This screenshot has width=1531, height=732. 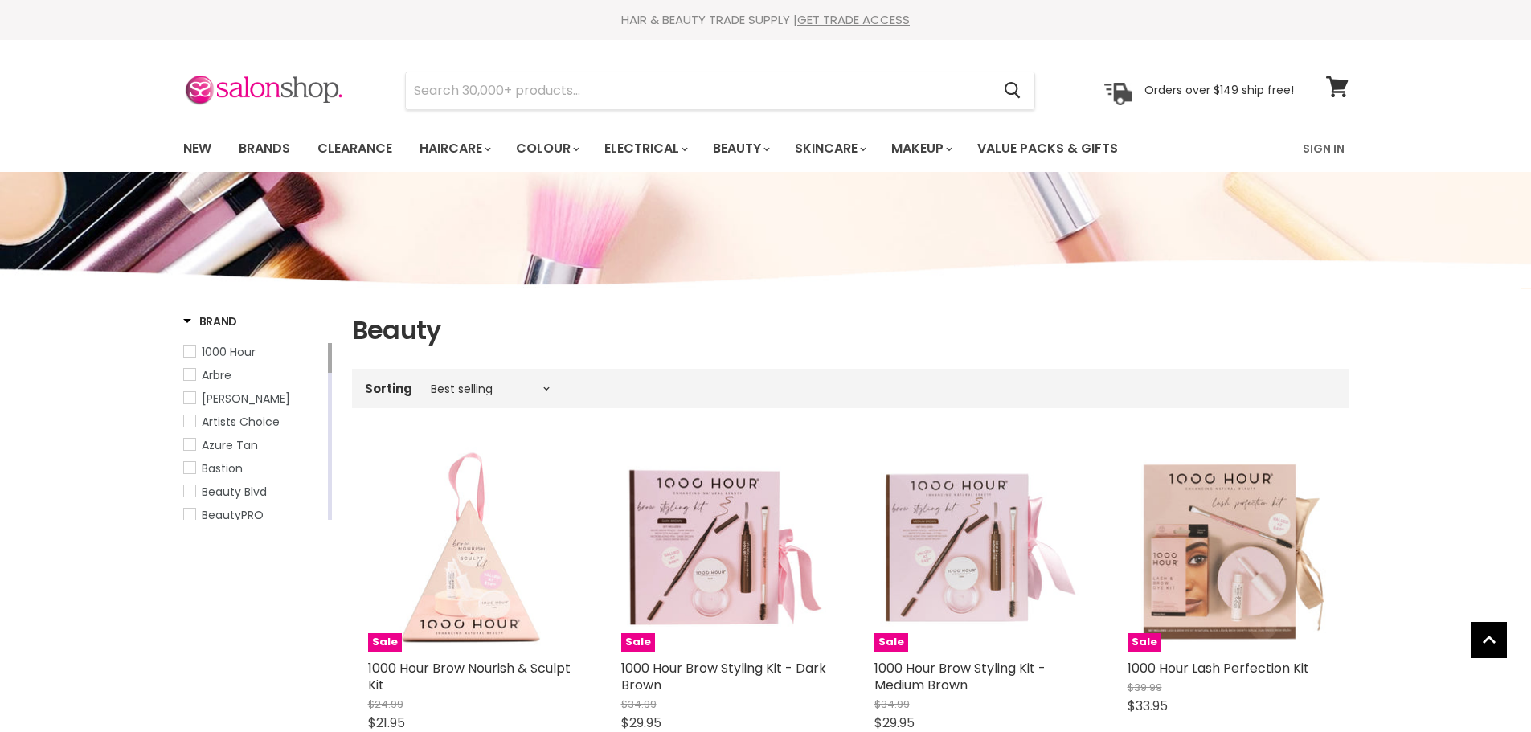 What do you see at coordinates (1219, 90) in the screenshot?
I see `p: Orders over $149 ship free!` at bounding box center [1219, 90].